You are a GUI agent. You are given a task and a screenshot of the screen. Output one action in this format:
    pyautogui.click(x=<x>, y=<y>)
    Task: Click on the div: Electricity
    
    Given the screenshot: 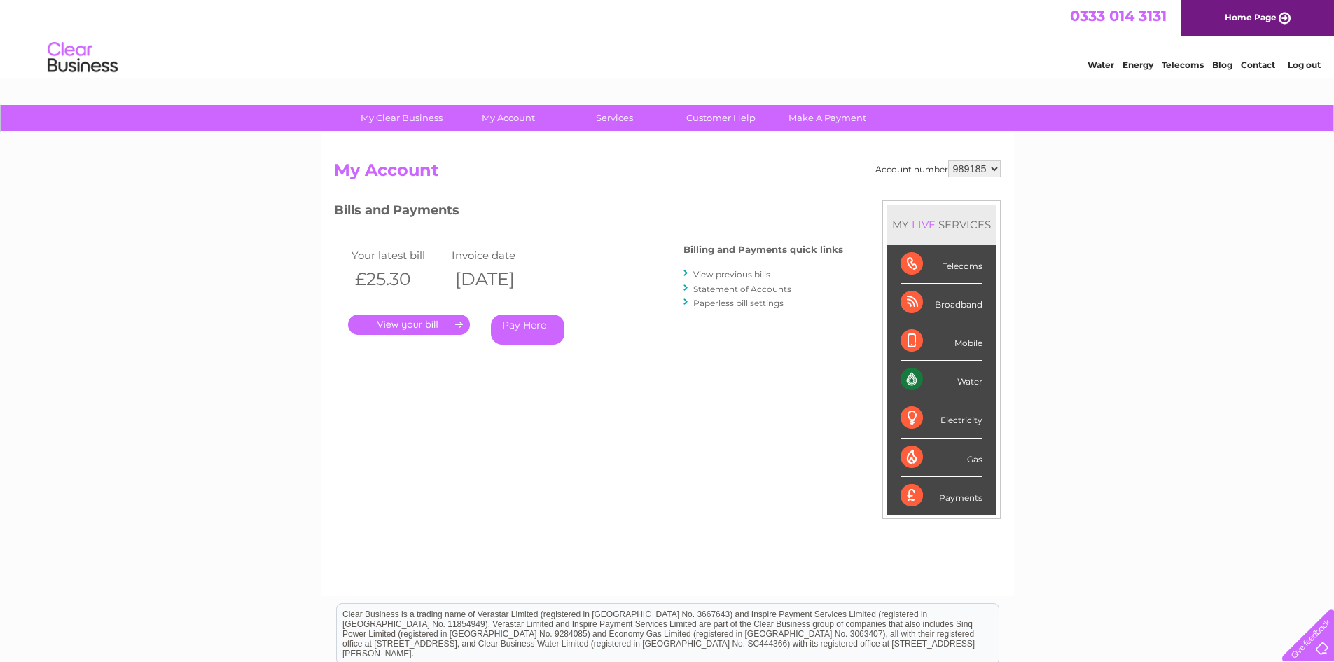 What is the action you would take?
    pyautogui.click(x=941, y=418)
    